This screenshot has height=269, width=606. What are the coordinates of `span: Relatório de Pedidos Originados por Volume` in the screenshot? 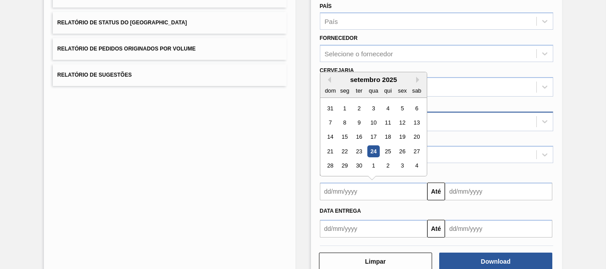 It's located at (126, 49).